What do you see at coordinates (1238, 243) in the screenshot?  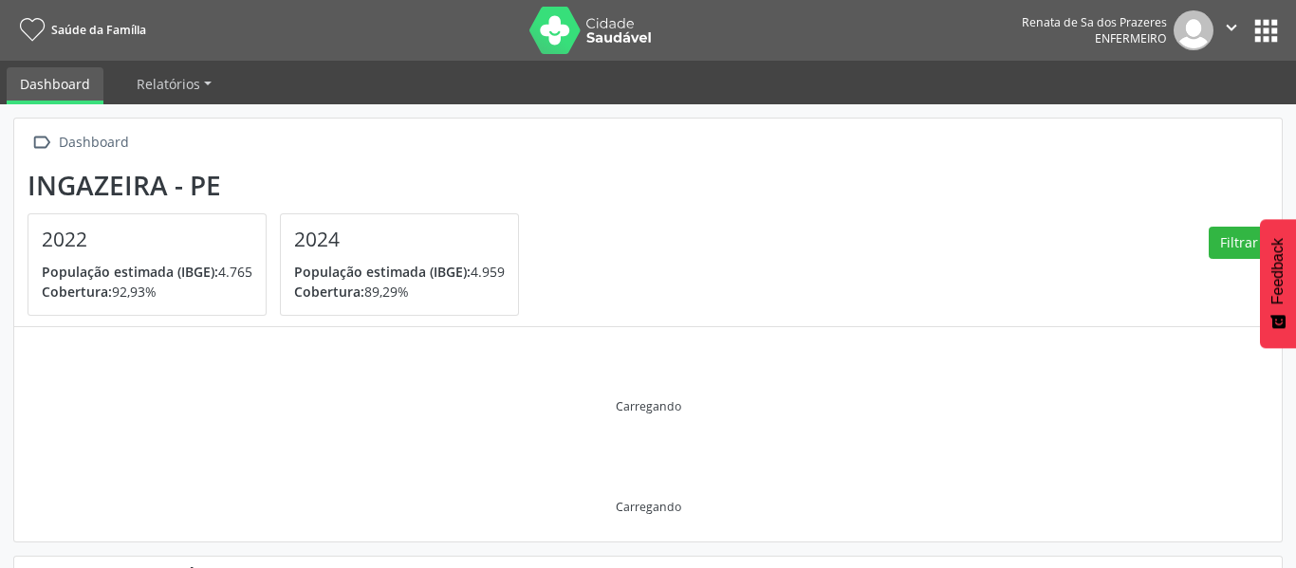 I see `button: Filtrar` at bounding box center [1238, 243].